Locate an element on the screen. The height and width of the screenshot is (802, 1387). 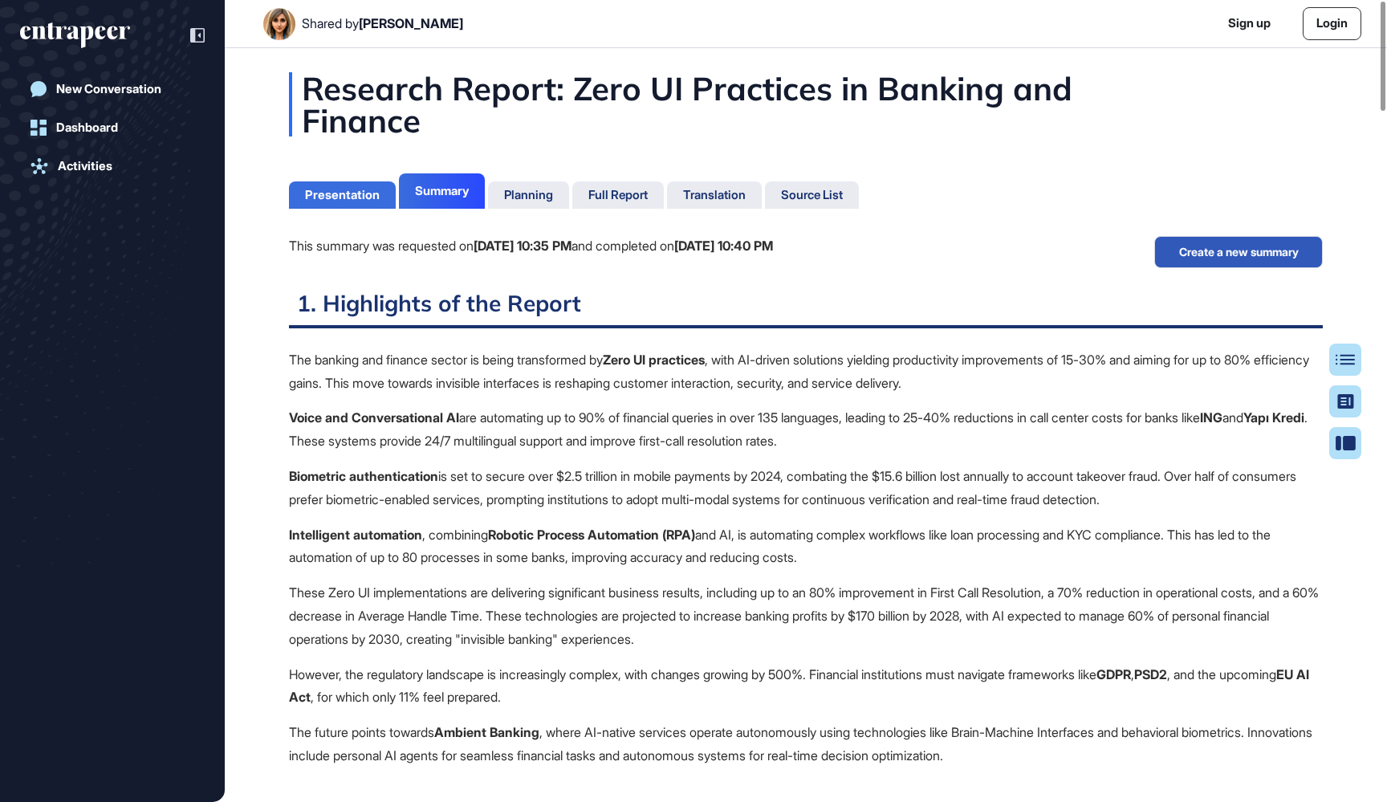
a: Sign up is located at coordinates (1249, 23).